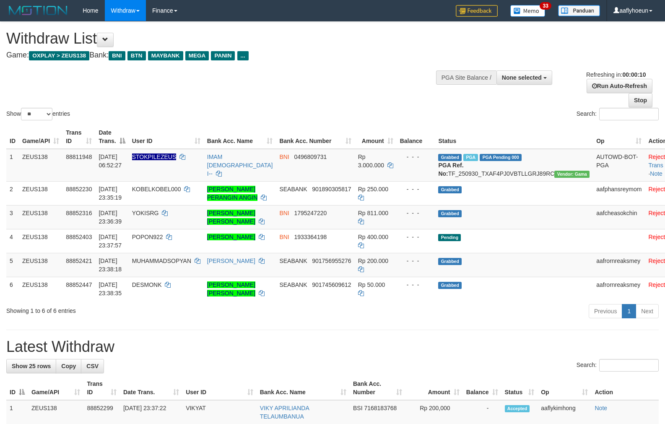 The image size is (665, 424). What do you see at coordinates (381, 408) in the screenshot?
I see `span: Copy 7168183768 to clipboard` at bounding box center [381, 408].